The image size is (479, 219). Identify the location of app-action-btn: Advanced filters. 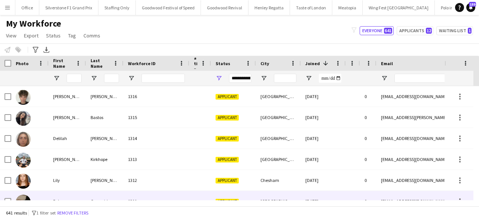
(36, 50).